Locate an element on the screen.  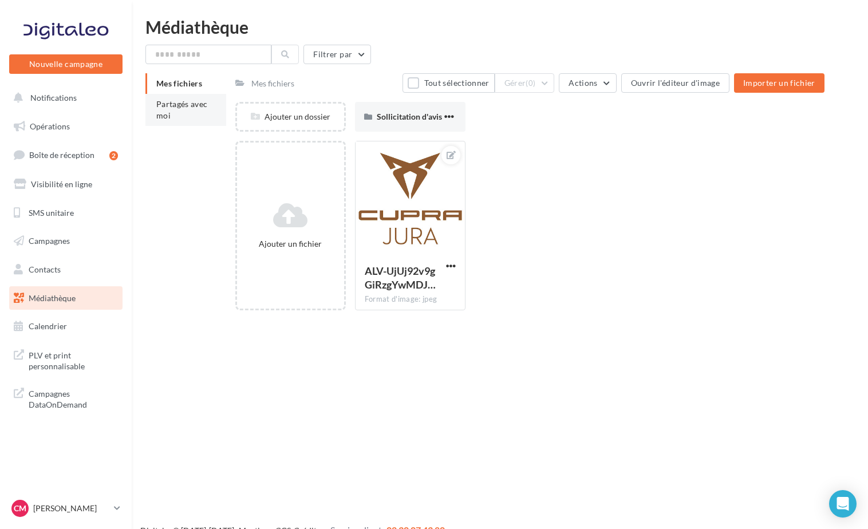
span: Médiathèque is located at coordinates (52, 298).